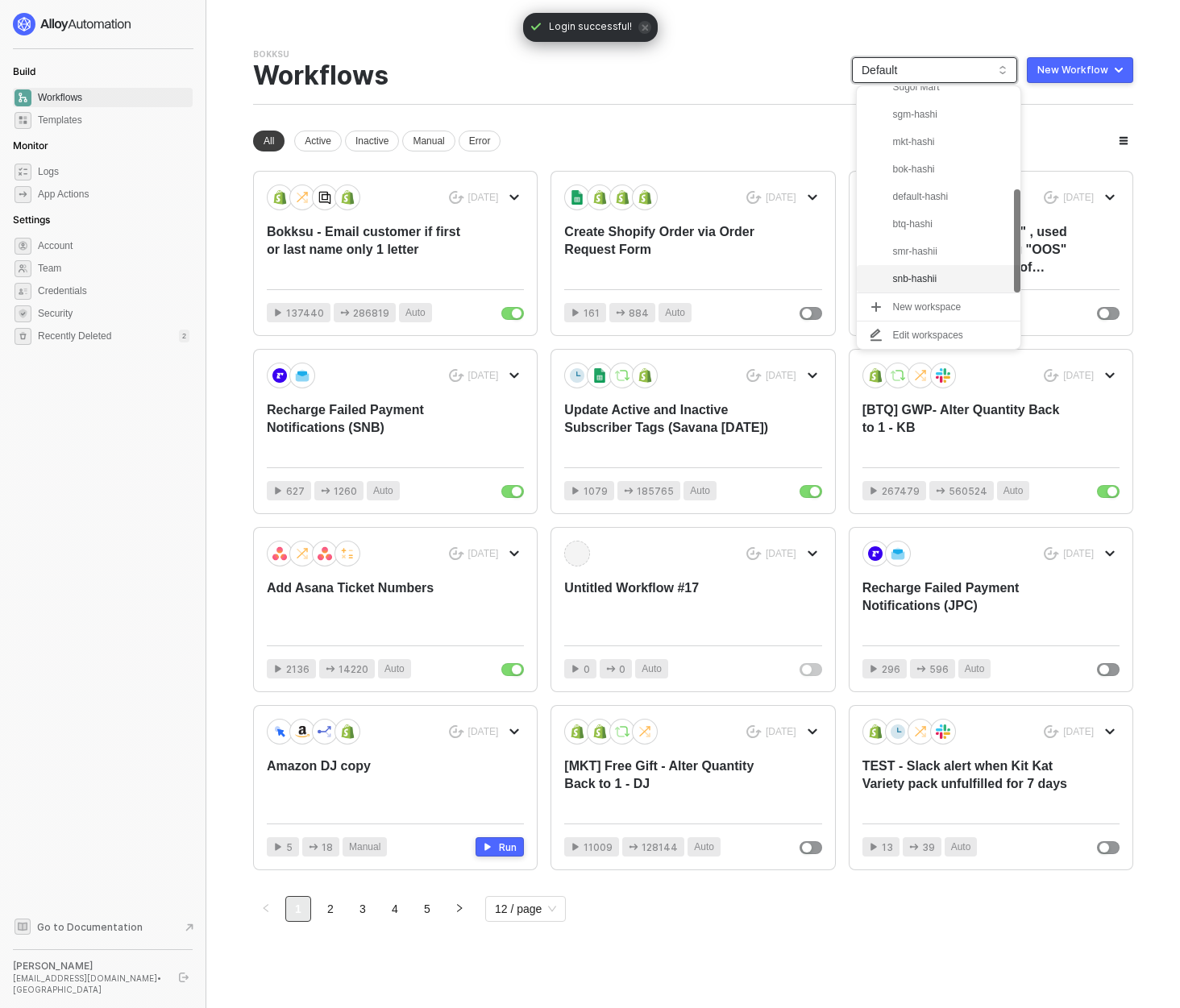 The width and height of the screenshot is (1180, 1008). I want to click on div: Manual, so click(428, 141).